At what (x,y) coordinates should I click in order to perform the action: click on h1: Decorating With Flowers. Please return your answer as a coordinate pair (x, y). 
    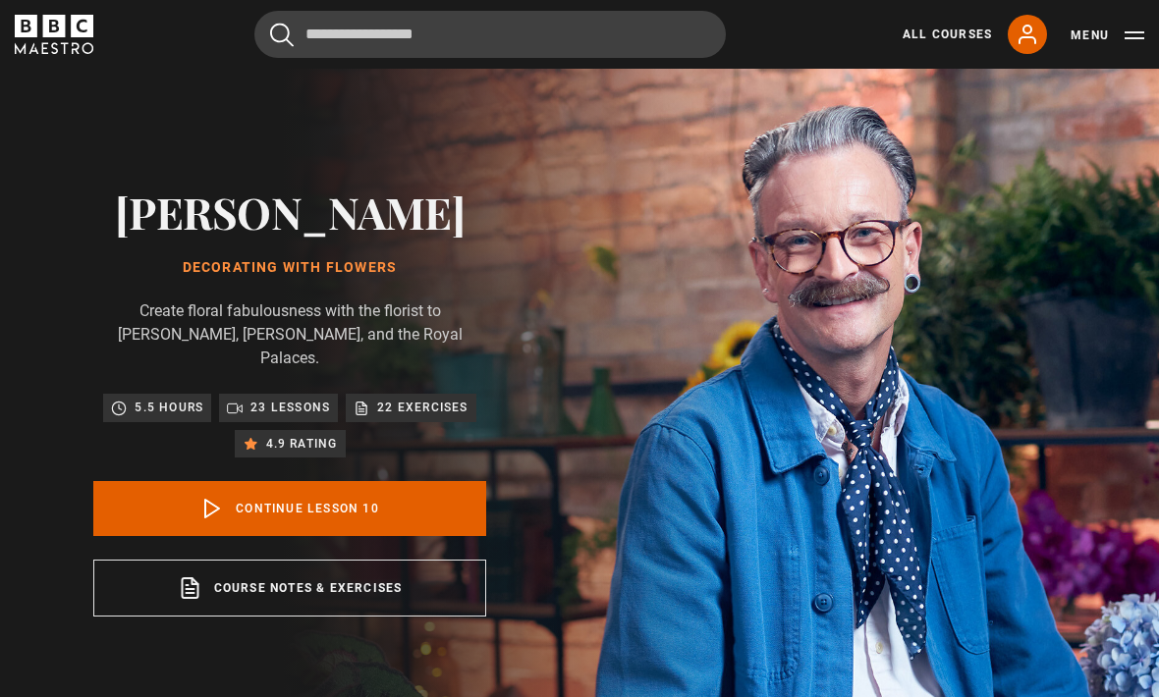
    Looking at the image, I should click on (290, 268).